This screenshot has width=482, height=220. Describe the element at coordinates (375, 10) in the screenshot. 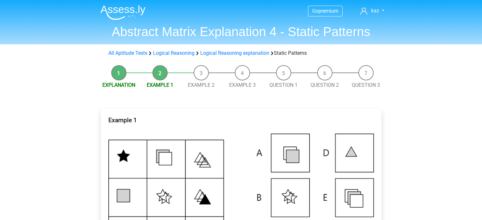

I see `span: kaz` at that location.